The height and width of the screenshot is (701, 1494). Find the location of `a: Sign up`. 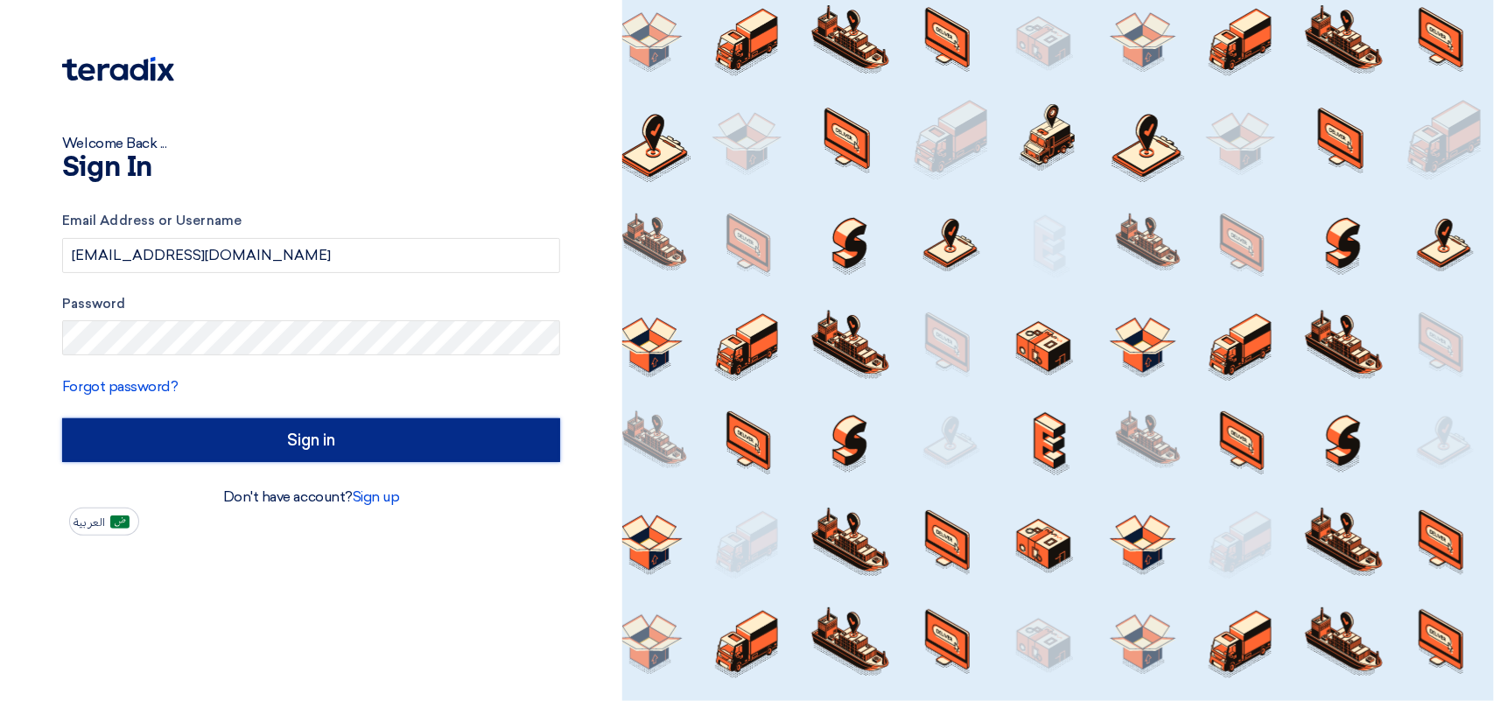

a: Sign up is located at coordinates (376, 496).